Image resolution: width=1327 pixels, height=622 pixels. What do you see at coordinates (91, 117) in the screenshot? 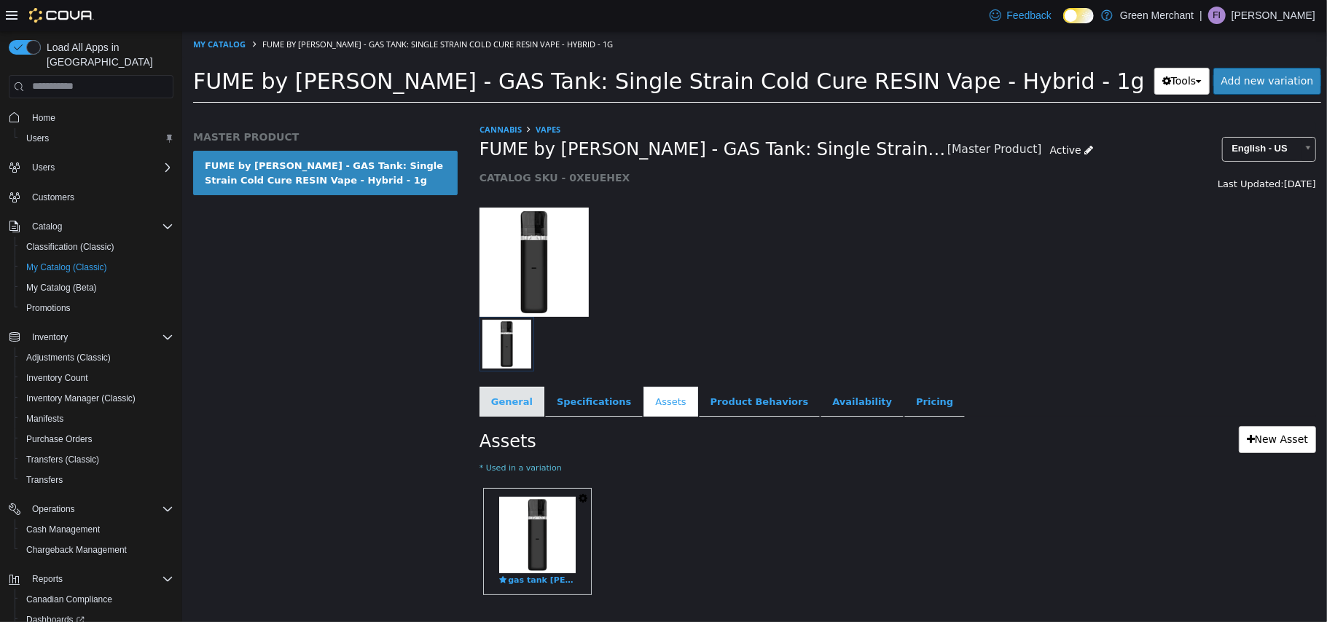
I see `button: Home` at bounding box center [91, 117].